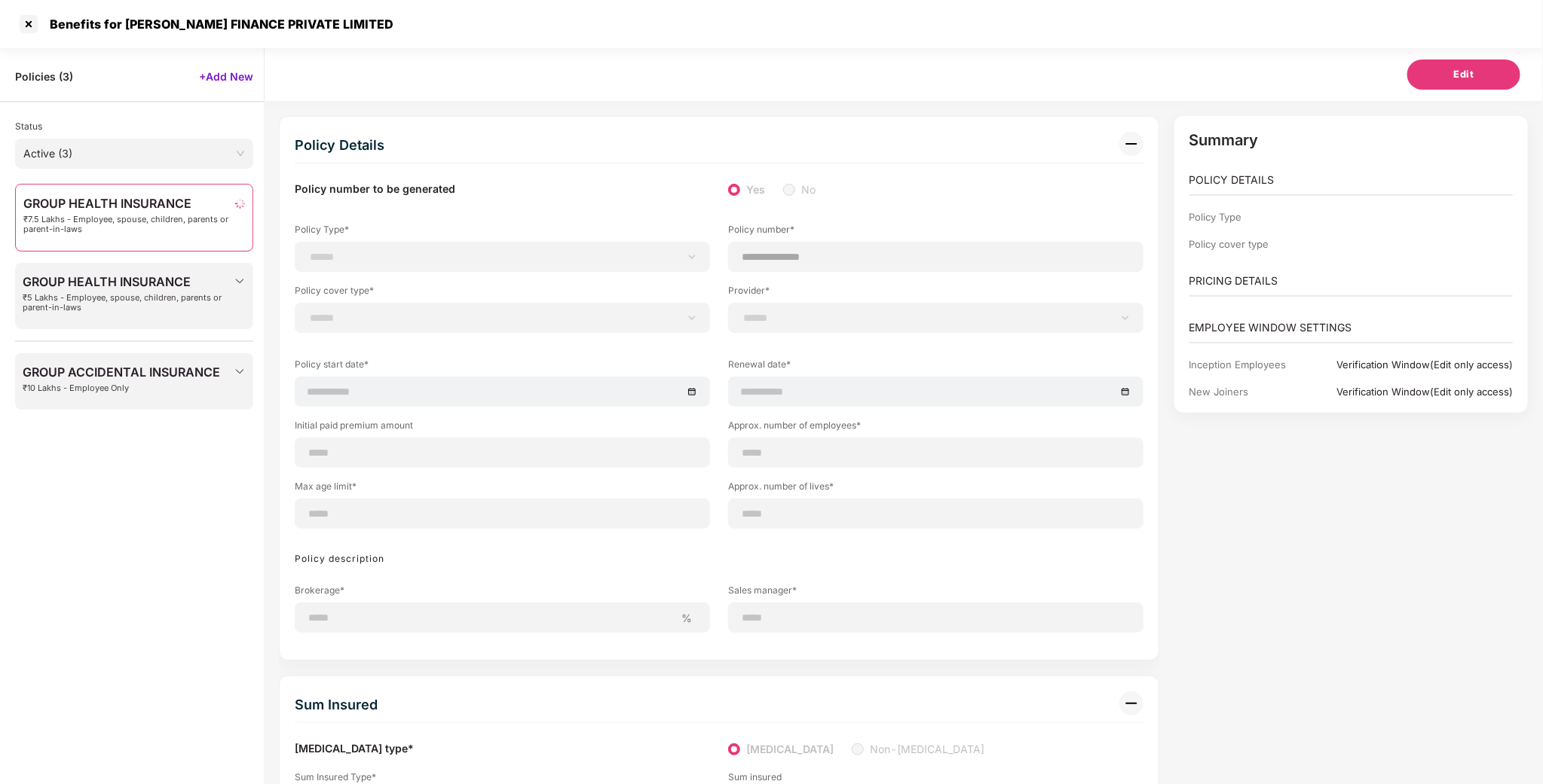  I want to click on span: ₹7.5 Lakhs - Employee, spouse, children, parents or parent-in-laws, so click(129, 224).